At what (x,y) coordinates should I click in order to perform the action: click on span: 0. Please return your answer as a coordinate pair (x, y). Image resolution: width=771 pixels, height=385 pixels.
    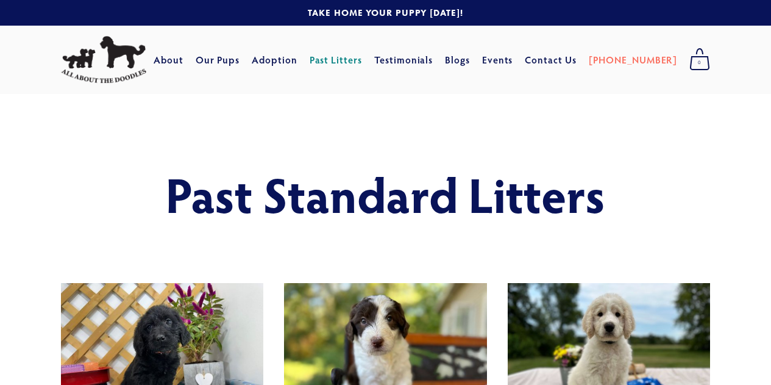
    Looking at the image, I should click on (700, 63).